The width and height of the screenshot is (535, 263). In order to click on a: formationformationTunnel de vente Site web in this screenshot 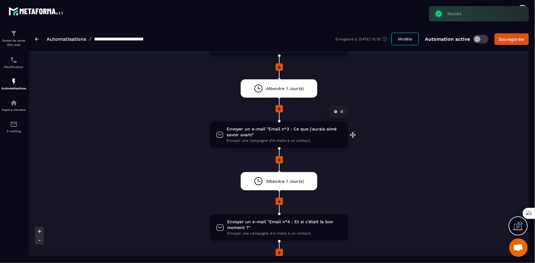, I will do `click(14, 38)`.